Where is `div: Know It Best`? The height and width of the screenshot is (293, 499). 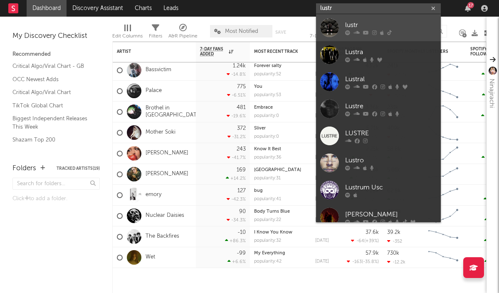 div: Know It Best is located at coordinates (292, 149).